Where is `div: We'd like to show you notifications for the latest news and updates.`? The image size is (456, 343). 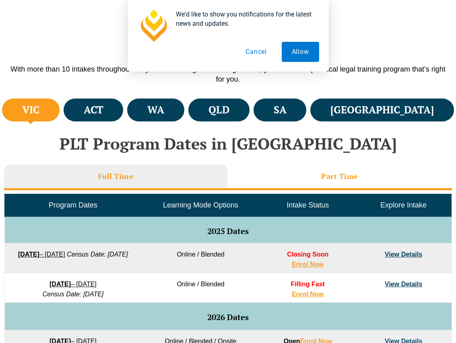
div: We'd like to show you notifications for the latest news and updates. is located at coordinates (244, 19).